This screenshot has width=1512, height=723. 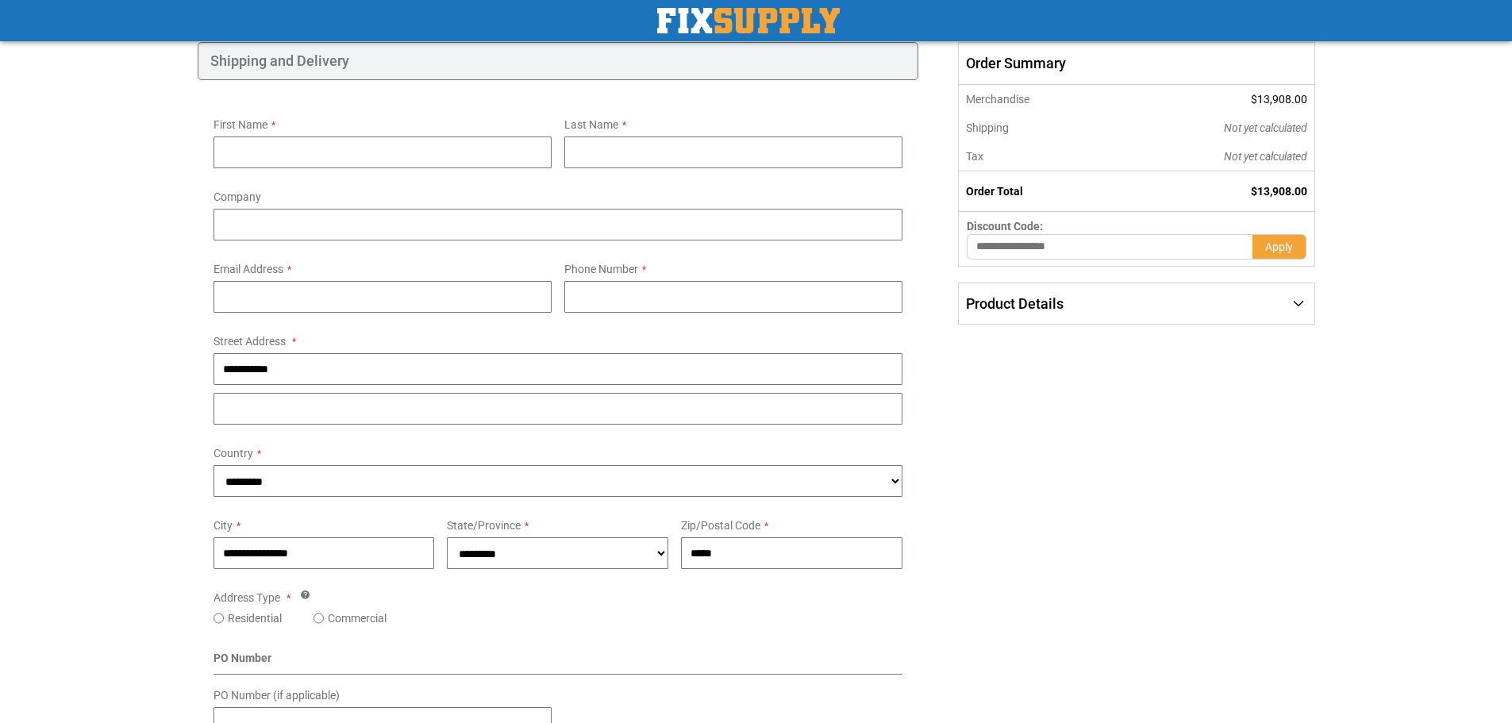 I want to click on button: Apply, so click(x=1279, y=247).